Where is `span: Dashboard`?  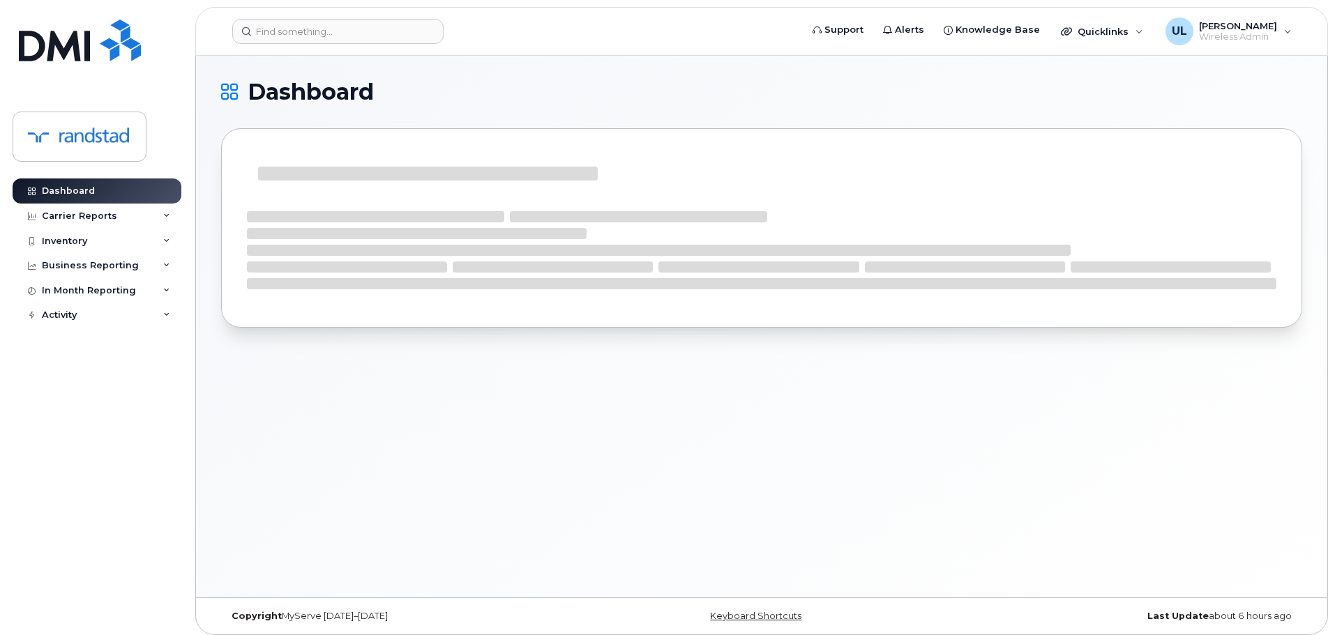
span: Dashboard is located at coordinates (310, 92).